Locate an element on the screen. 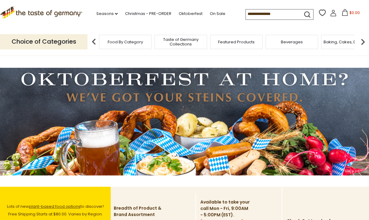  span: Featured Products is located at coordinates (236, 42).